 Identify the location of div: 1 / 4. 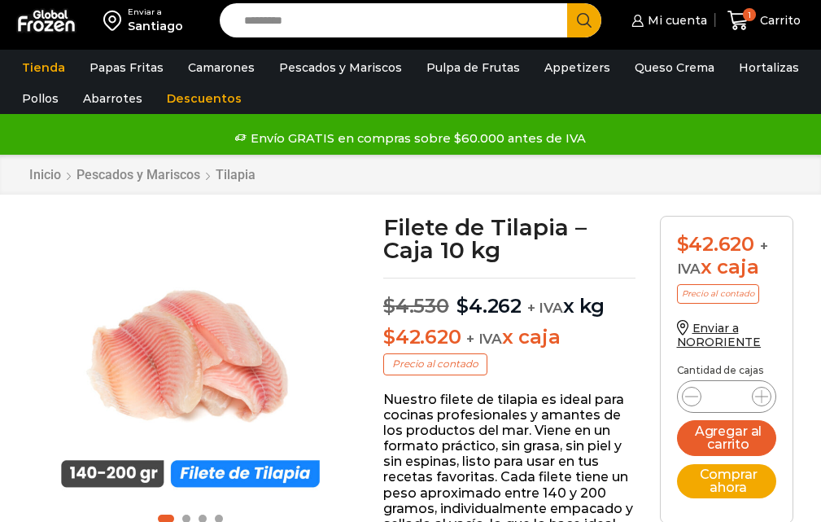
(190, 357).